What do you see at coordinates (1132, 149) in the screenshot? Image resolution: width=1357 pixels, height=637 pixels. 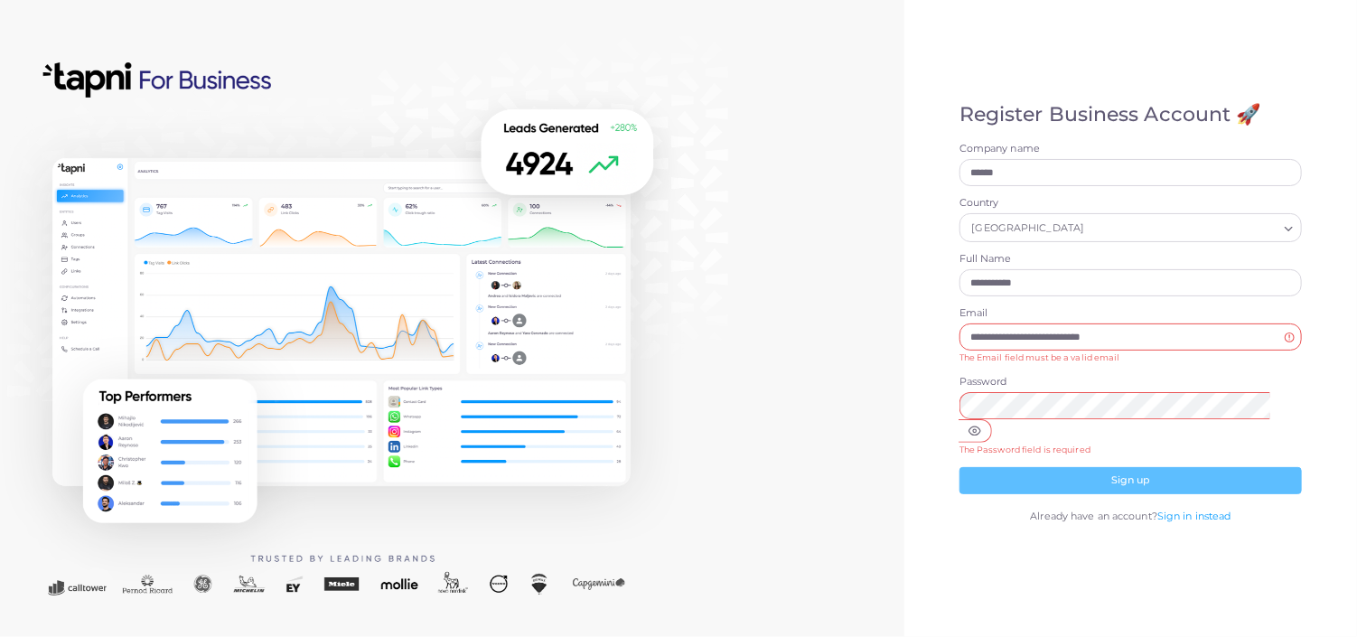 I see `label: Company name` at bounding box center [1132, 149].